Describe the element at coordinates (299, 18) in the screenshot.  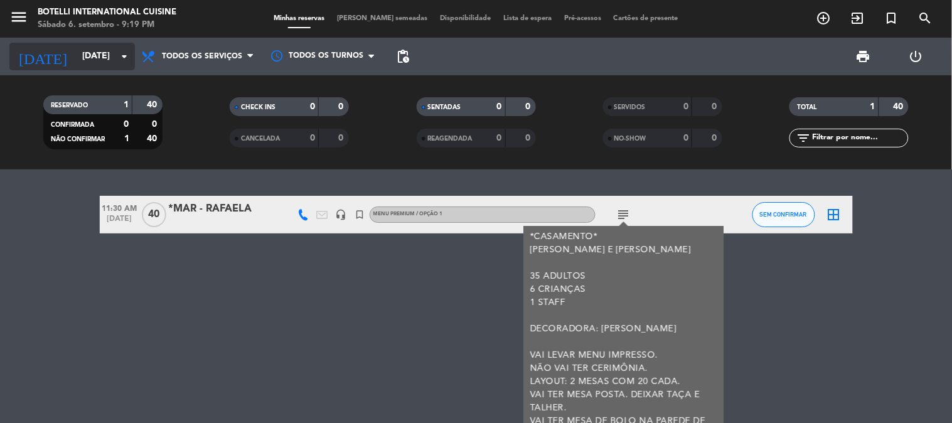
I see `span: Minhas reservas` at that location.